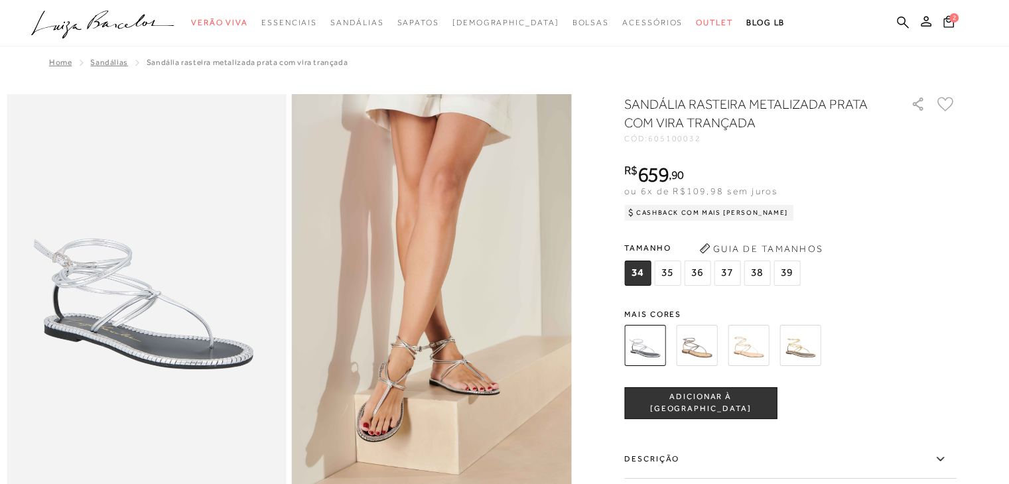 The height and width of the screenshot is (484, 1009). Describe the element at coordinates (790, 314) in the screenshot. I see `span: Mais cores` at that location.